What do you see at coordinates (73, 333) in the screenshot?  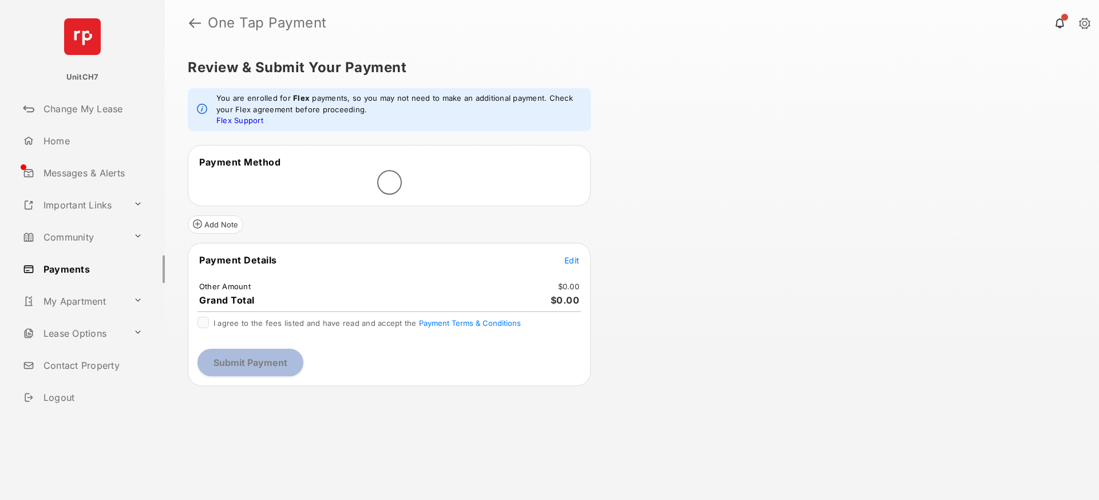 I see `a: Lease Options` at bounding box center [73, 333].